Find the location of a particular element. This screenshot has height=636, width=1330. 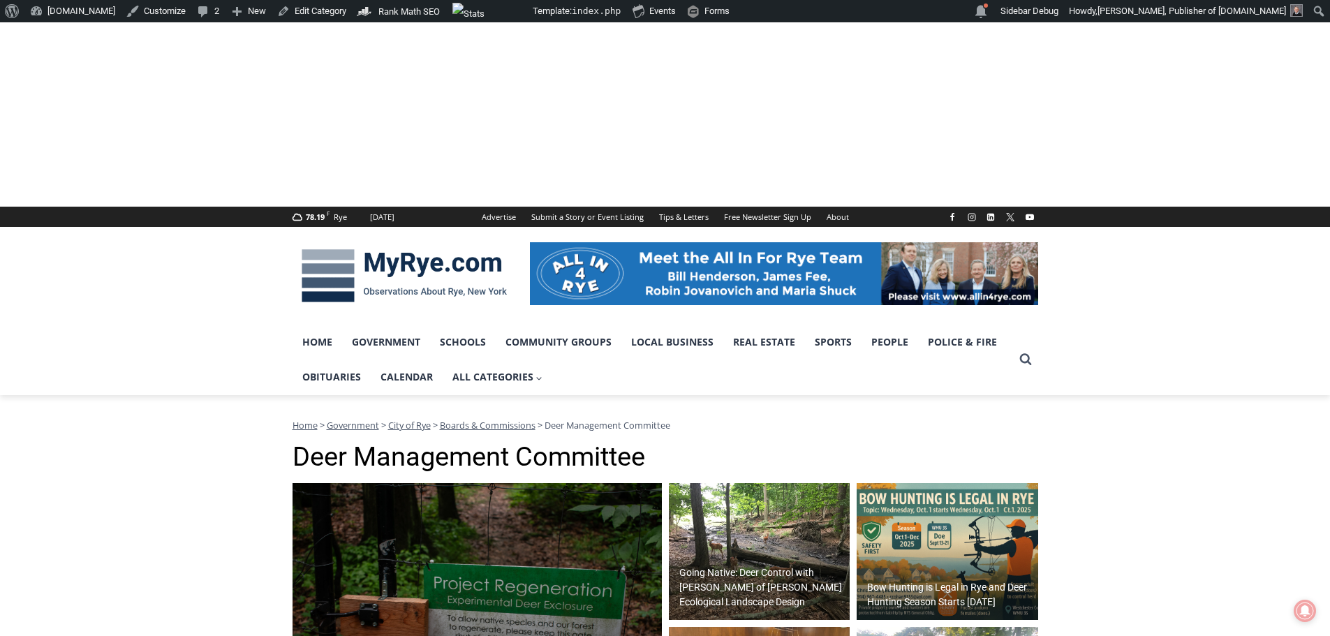

a: Boards & Commissions is located at coordinates (487, 425).